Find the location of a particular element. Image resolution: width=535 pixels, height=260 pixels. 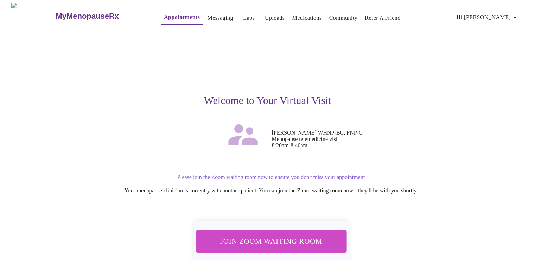

a: Medications is located at coordinates (307, 18).